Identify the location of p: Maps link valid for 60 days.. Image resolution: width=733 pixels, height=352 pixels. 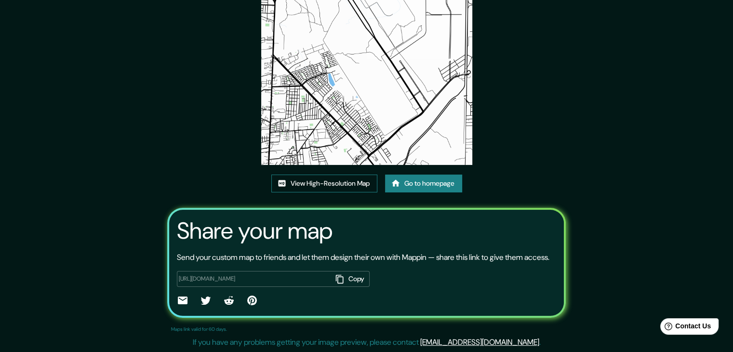
(199, 328).